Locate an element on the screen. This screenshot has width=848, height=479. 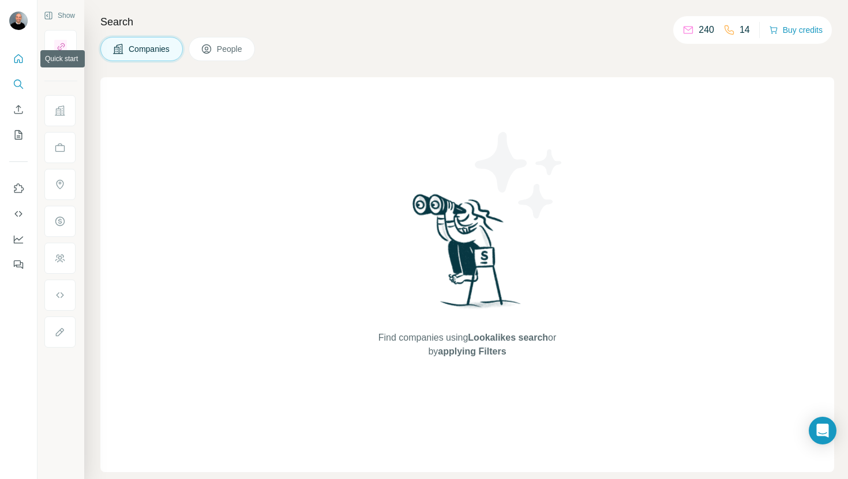
span: Find companies using or by is located at coordinates (467, 345).